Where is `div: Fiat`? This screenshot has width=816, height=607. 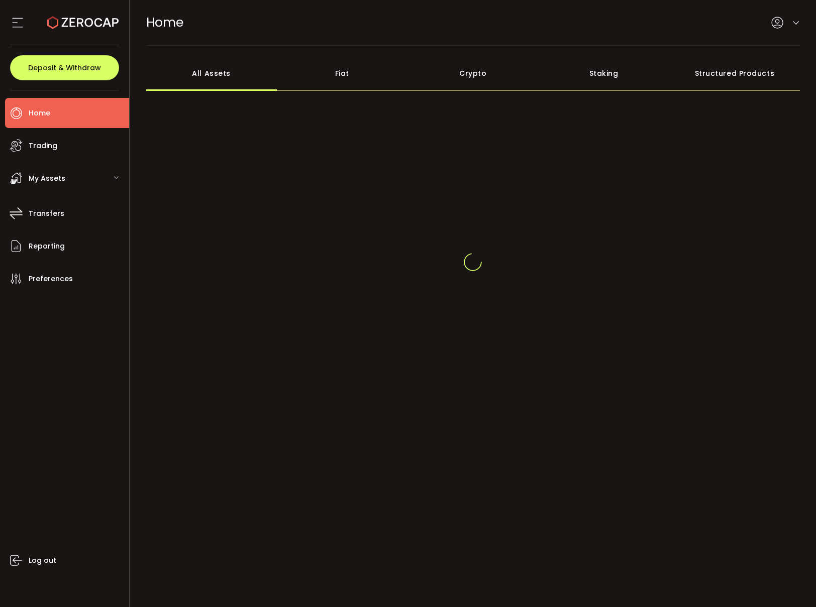 div: Fiat is located at coordinates (342, 73).